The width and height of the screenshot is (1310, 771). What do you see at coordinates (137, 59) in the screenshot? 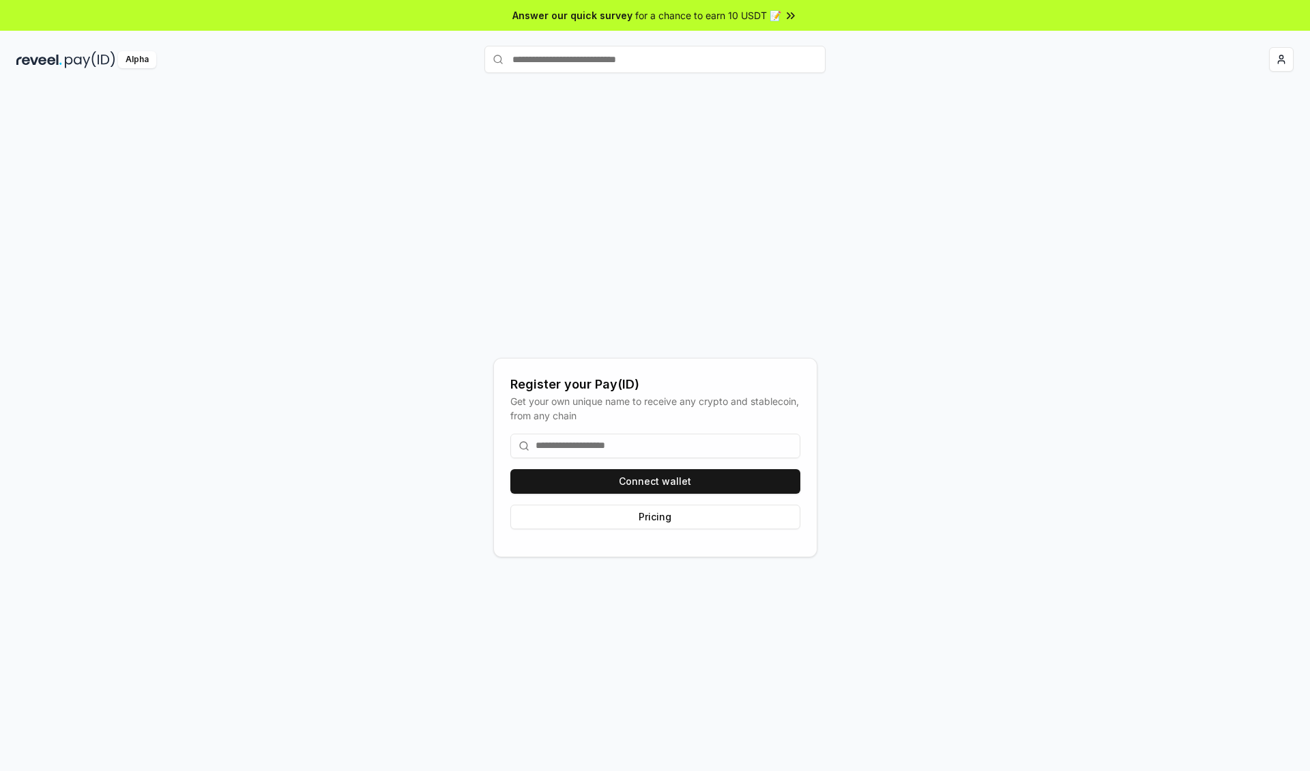
I see `div: Alpha` at bounding box center [137, 59].